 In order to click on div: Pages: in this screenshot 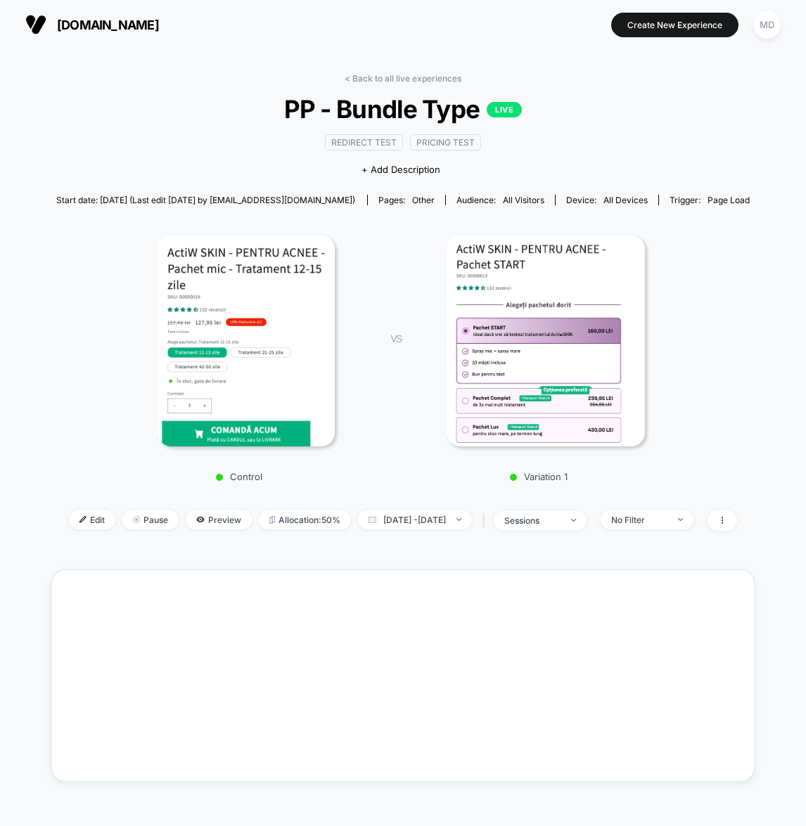, I will do `click(406, 200)`.